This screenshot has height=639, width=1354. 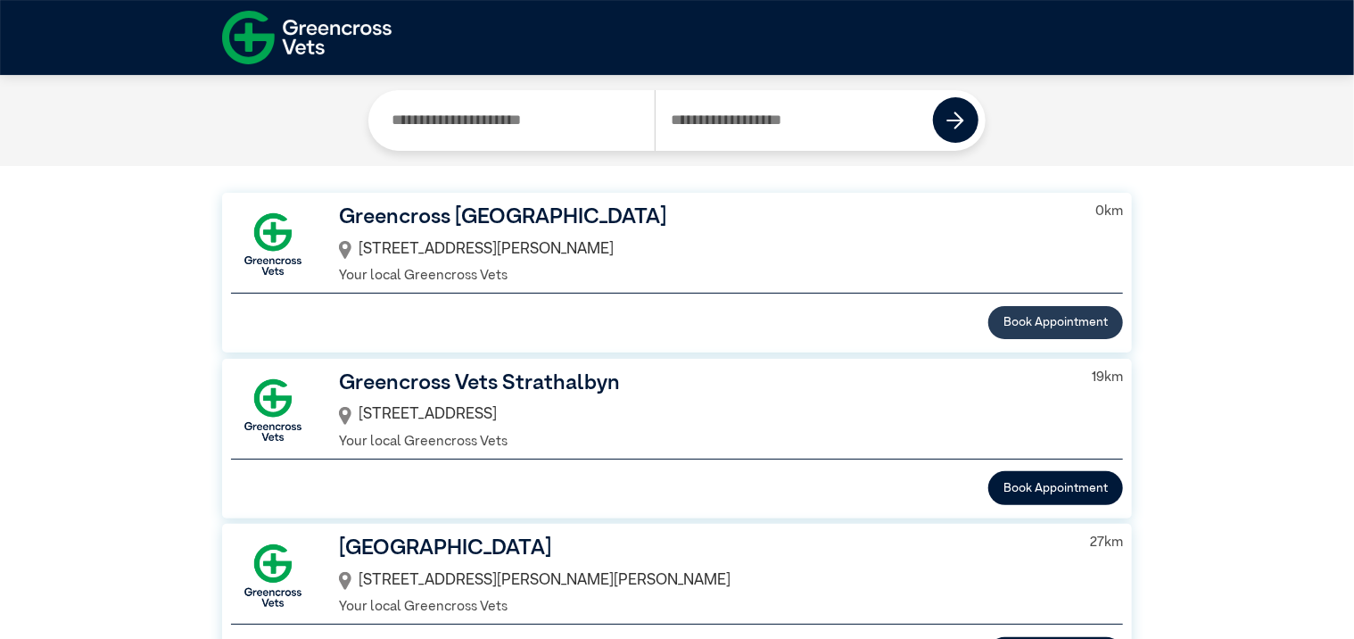 I want to click on img: icon-right, so click(x=955, y=120).